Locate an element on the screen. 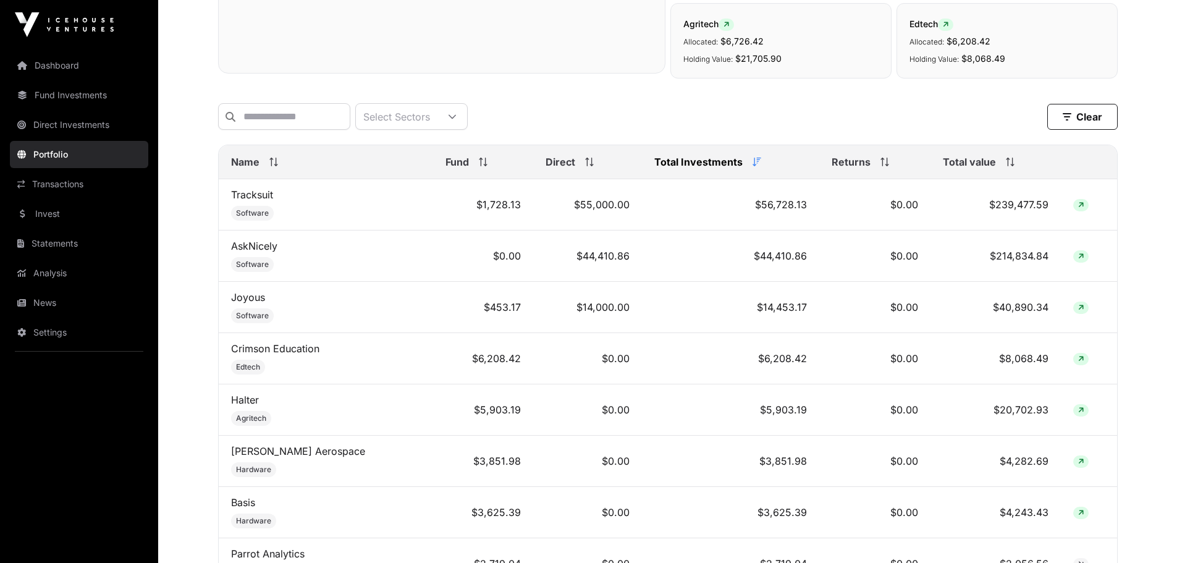 The width and height of the screenshot is (1177, 563). span: $21,705.90 is located at coordinates (758, 58).